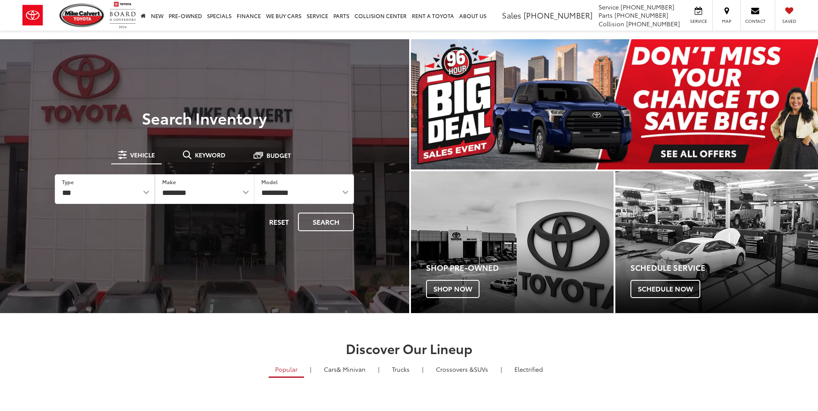 The height and width of the screenshot is (411, 818). I want to click on span: Collision, so click(611, 24).